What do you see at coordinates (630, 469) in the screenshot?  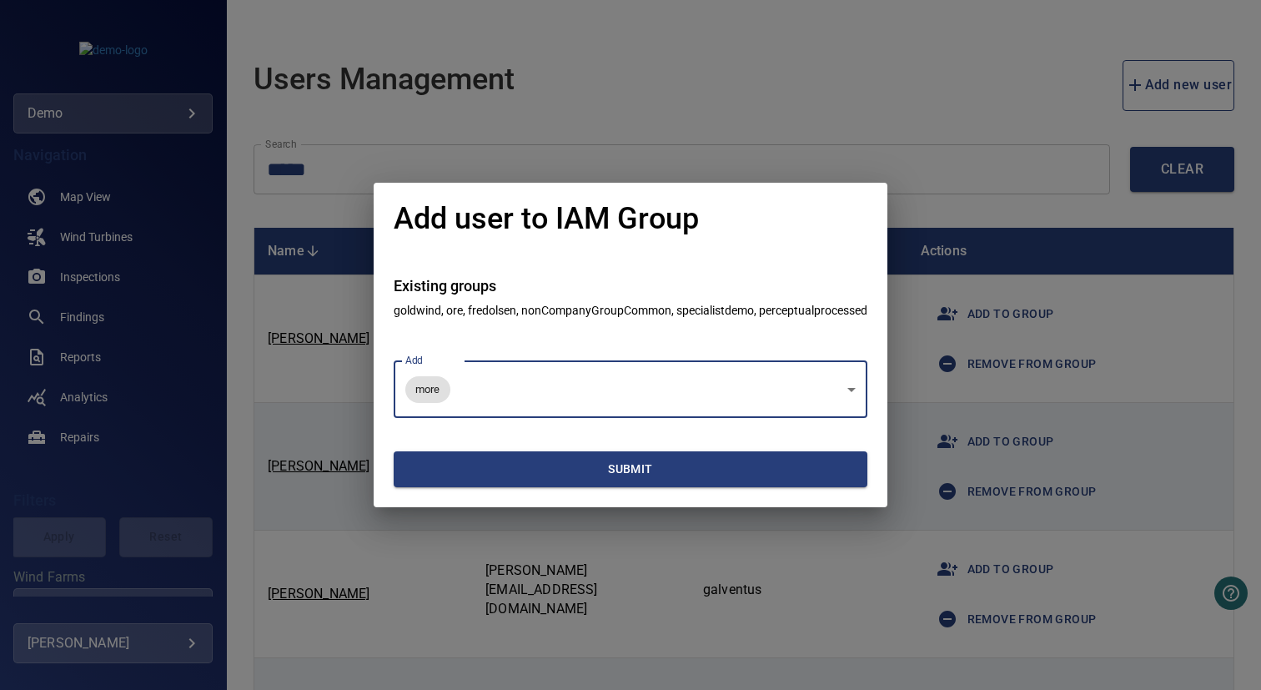 I see `button: Submit` at bounding box center [630, 469].